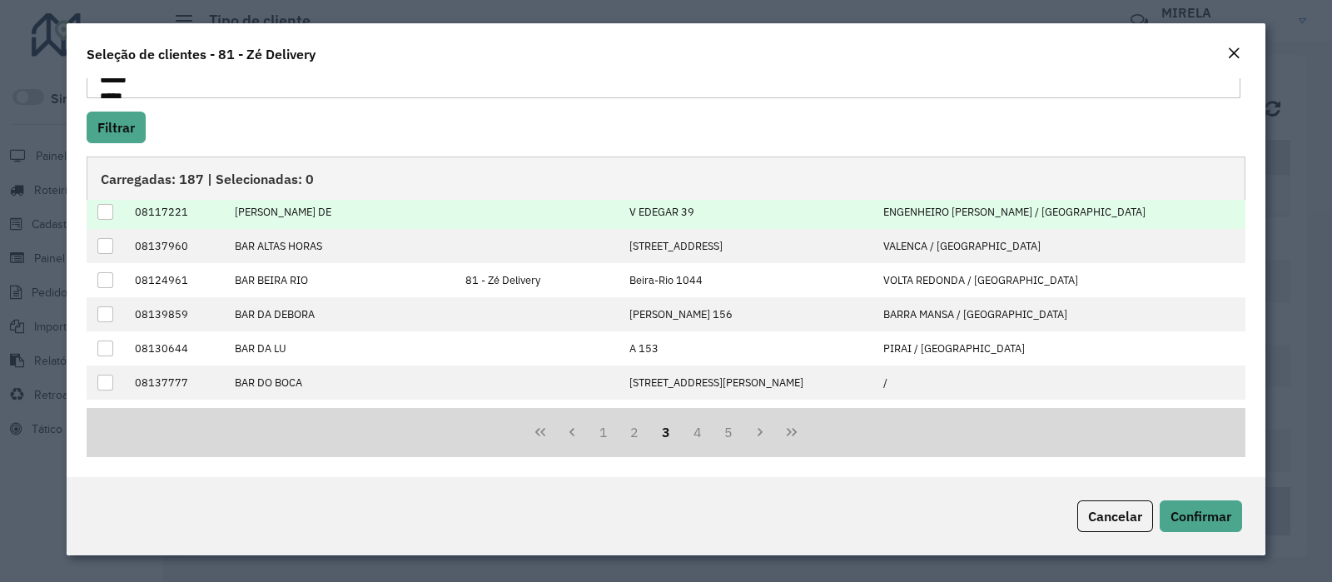 The height and width of the screenshot is (582, 1332). Describe the element at coordinates (341, 348) in the screenshot. I see `td: BAR DA LU` at that location.